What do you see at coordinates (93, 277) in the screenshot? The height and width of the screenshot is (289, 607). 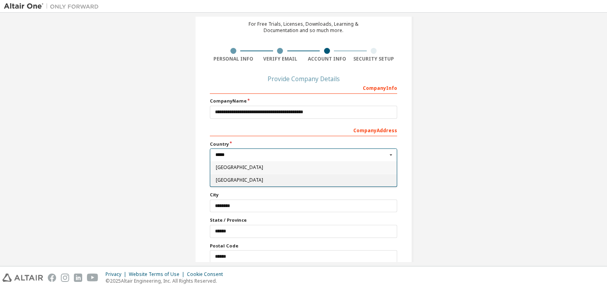 I see `img: youtube.svg` at bounding box center [93, 277].